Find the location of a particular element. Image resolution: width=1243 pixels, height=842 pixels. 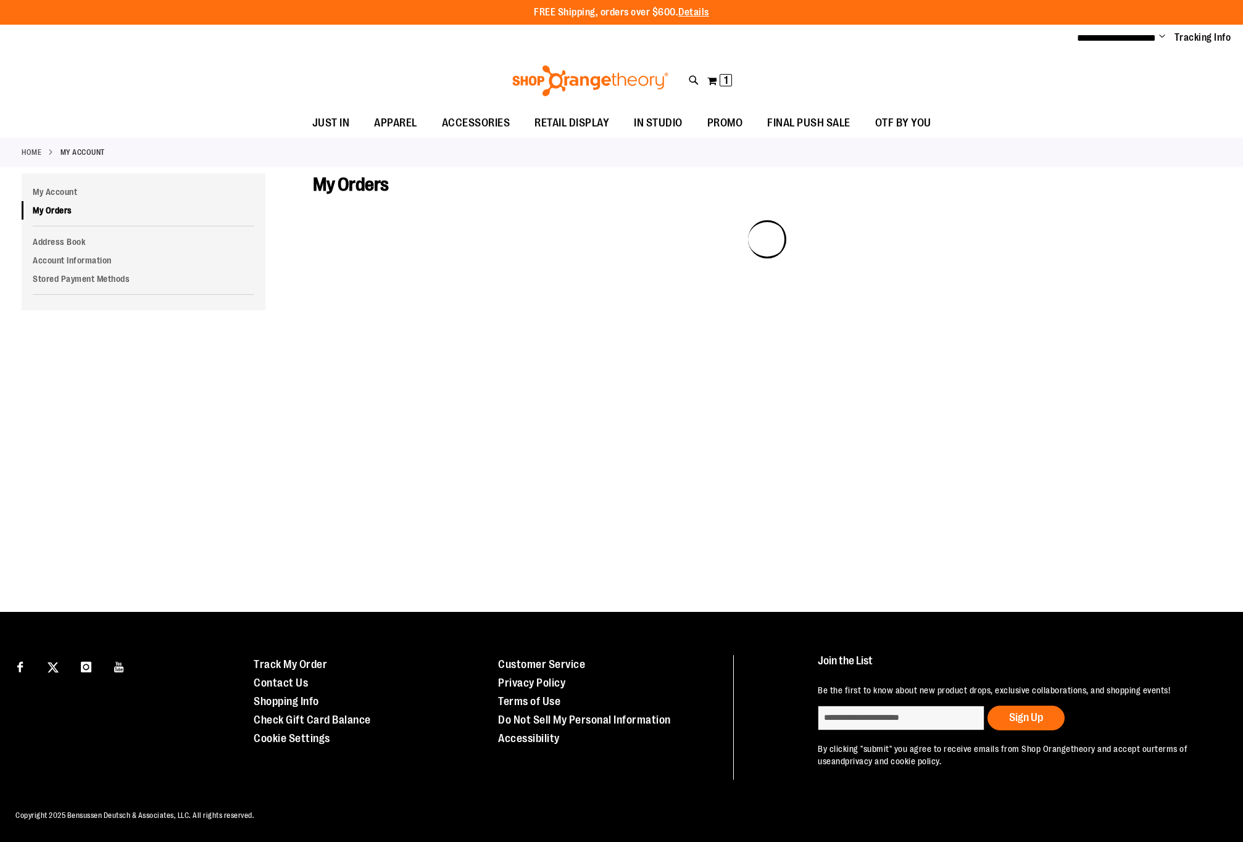

a: Track My Order is located at coordinates (290, 664).